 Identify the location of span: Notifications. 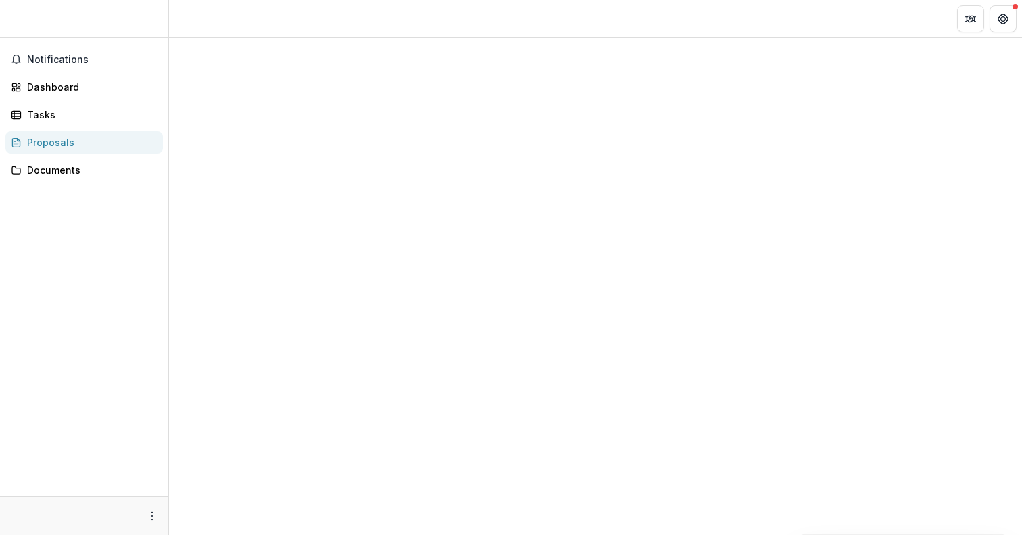
(92, 59).